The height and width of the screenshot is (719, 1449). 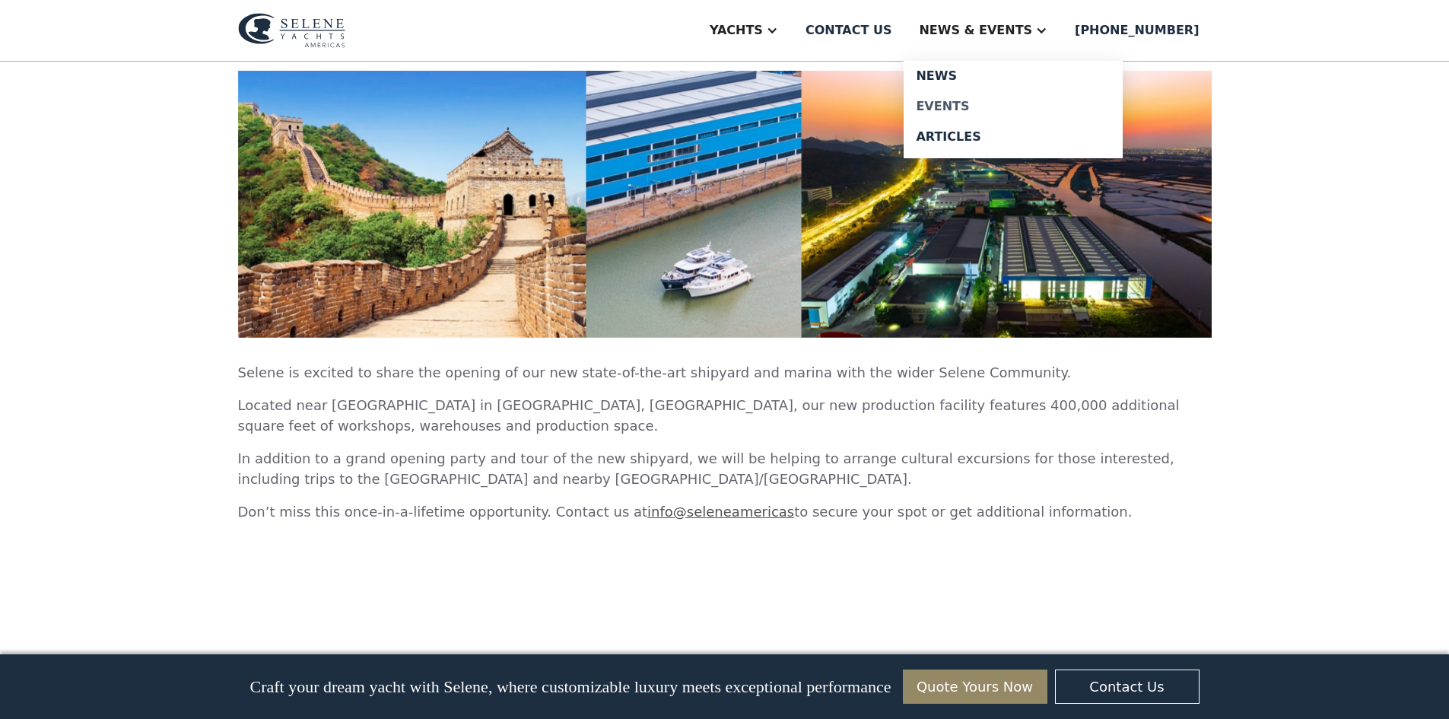 I want to click on a: News, so click(x=1013, y=76).